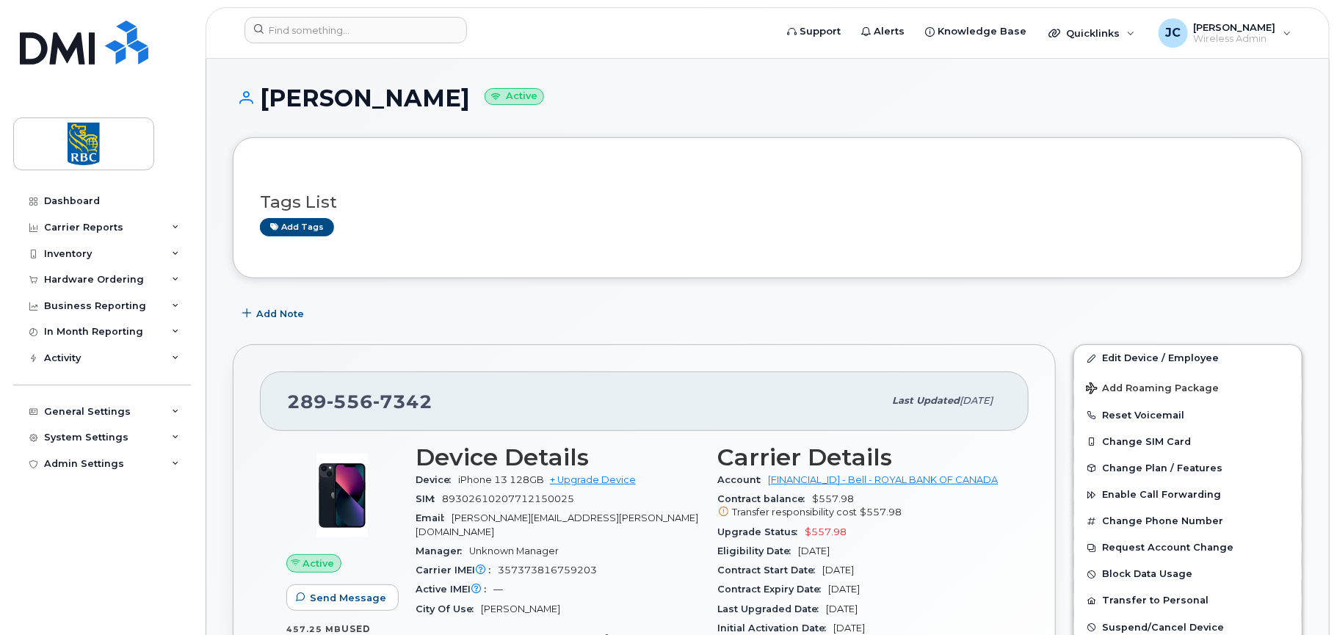  I want to click on a: Add tags, so click(297, 227).